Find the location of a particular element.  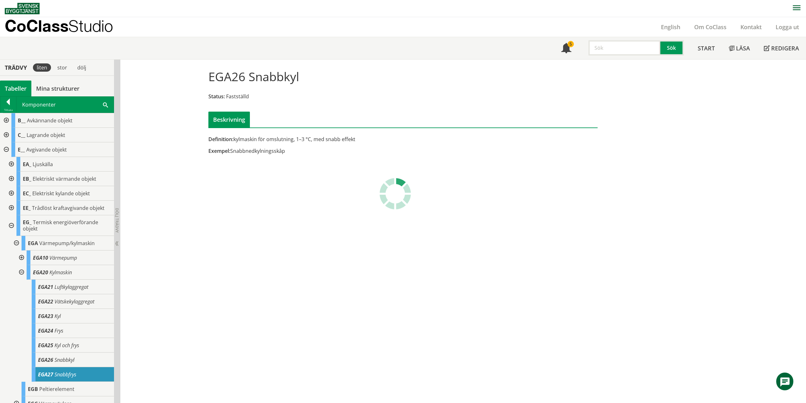

input: Sök is located at coordinates (624, 48).